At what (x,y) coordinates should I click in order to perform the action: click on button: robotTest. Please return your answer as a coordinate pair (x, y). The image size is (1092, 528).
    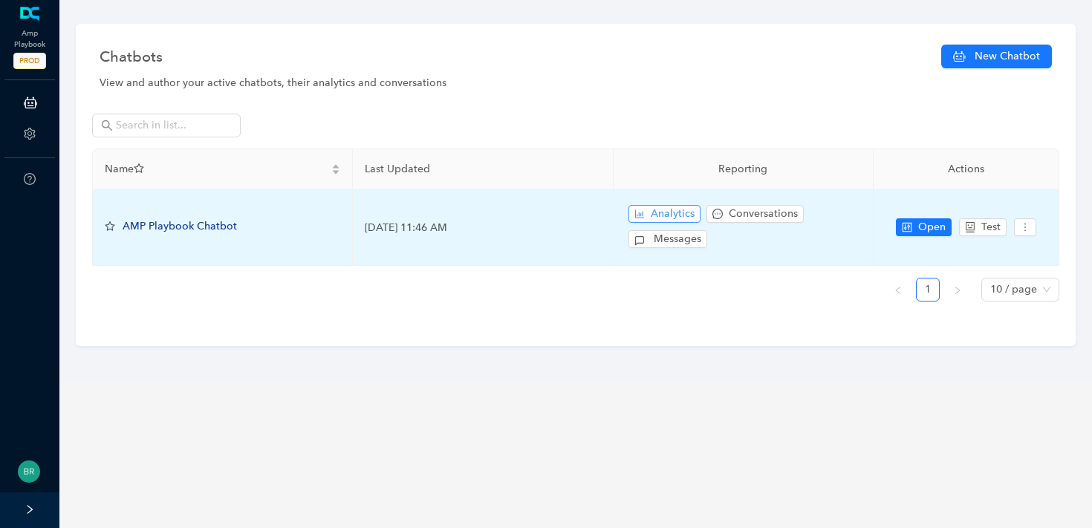
    Looking at the image, I should click on (982, 227).